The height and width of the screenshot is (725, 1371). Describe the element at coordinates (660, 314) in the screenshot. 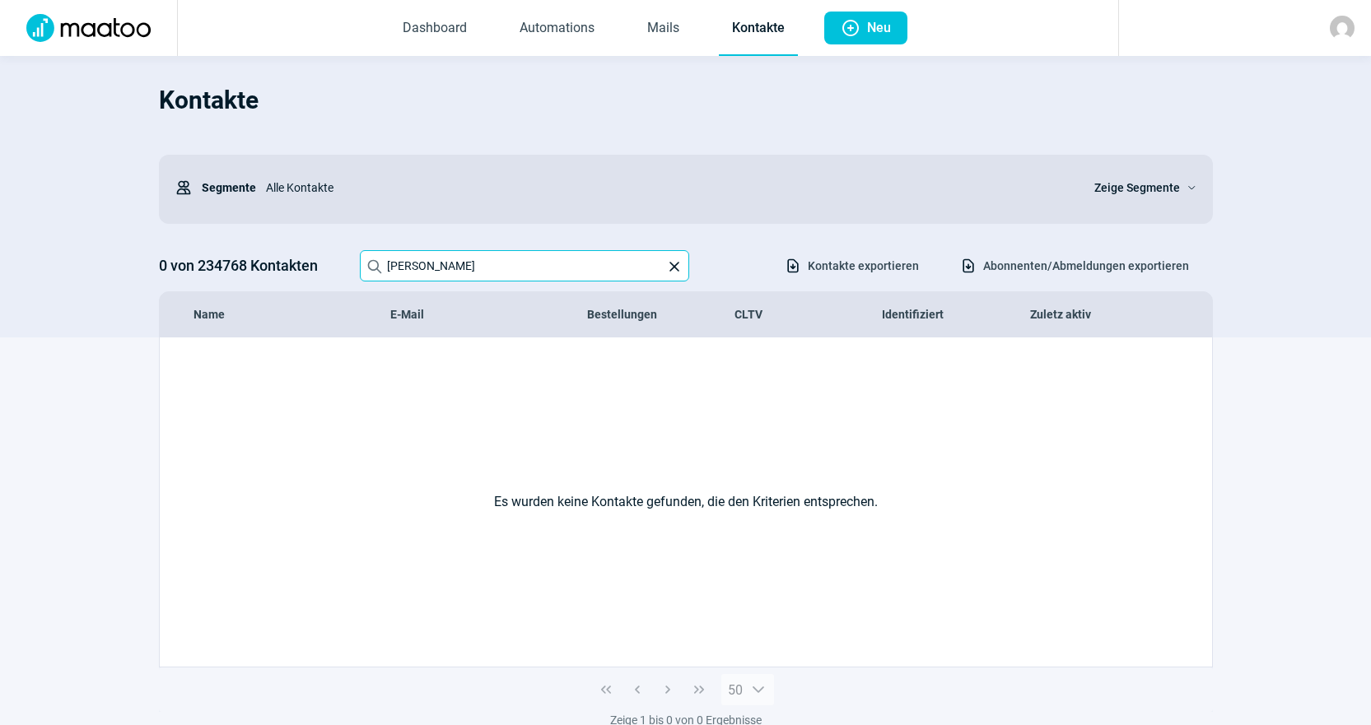

I see `div: Bestellungen` at that location.